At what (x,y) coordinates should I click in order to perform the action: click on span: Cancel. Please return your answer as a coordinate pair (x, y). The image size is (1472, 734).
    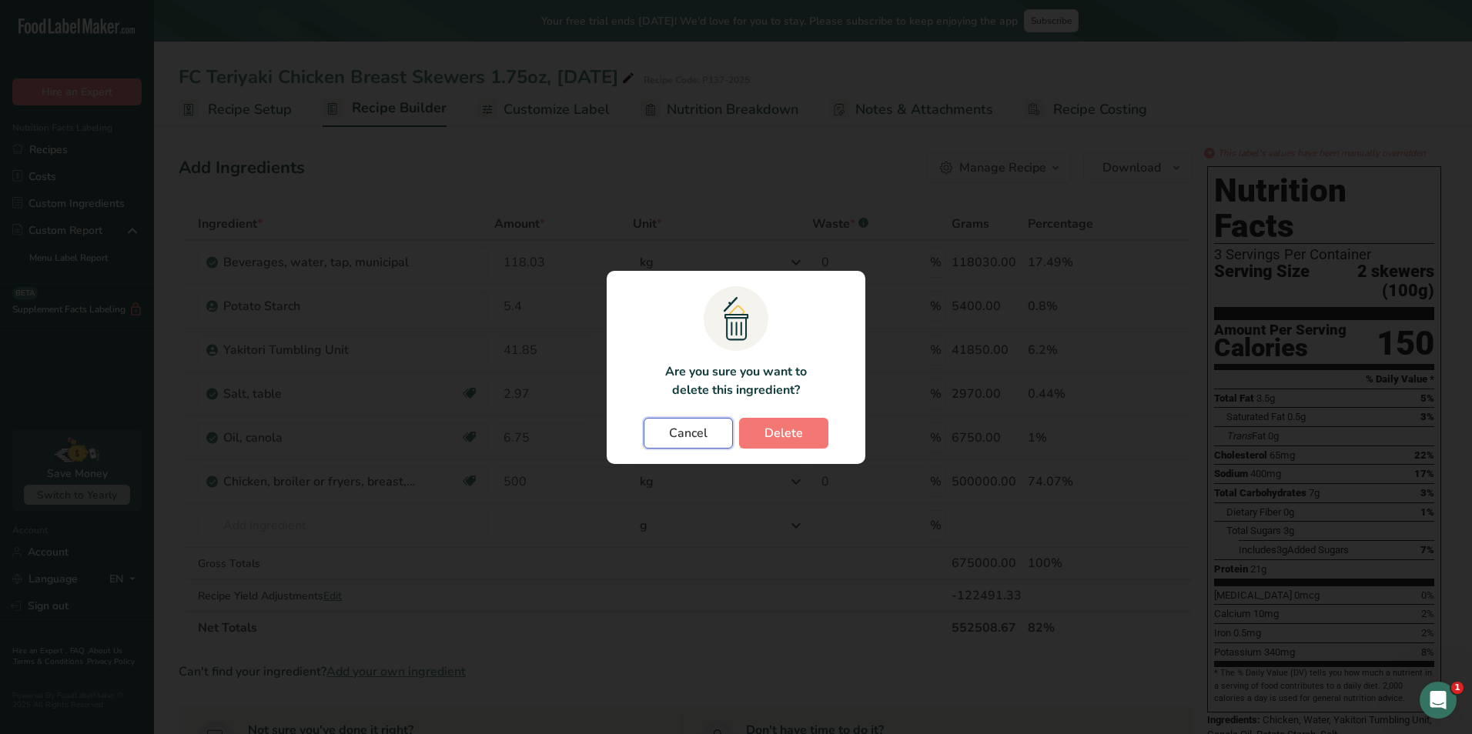
    Looking at the image, I should click on (688, 433).